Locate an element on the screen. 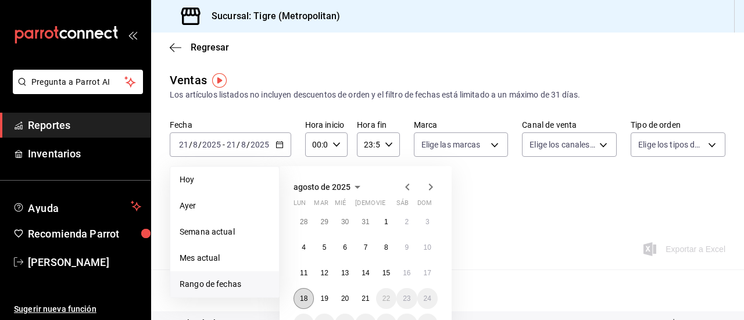  span: Semana actual is located at coordinates (224, 232).